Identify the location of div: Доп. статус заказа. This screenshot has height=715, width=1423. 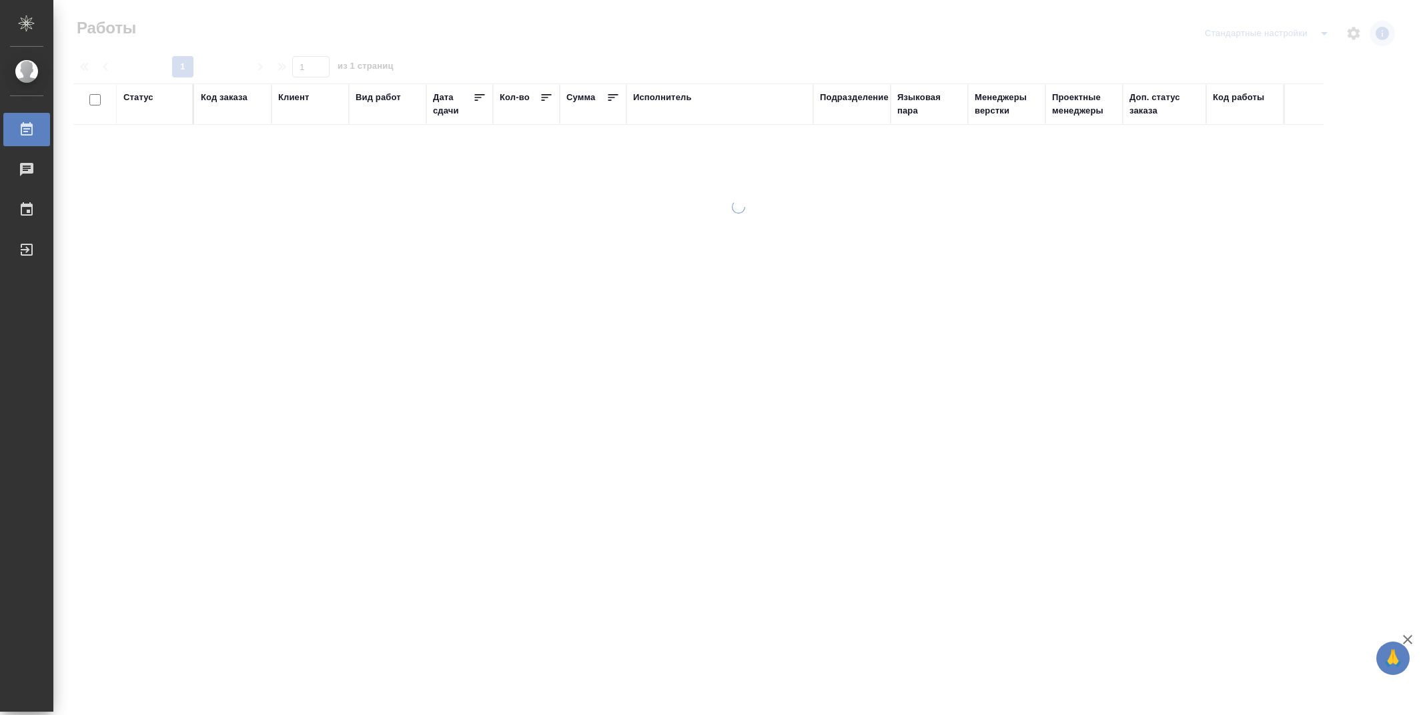
(1164, 104).